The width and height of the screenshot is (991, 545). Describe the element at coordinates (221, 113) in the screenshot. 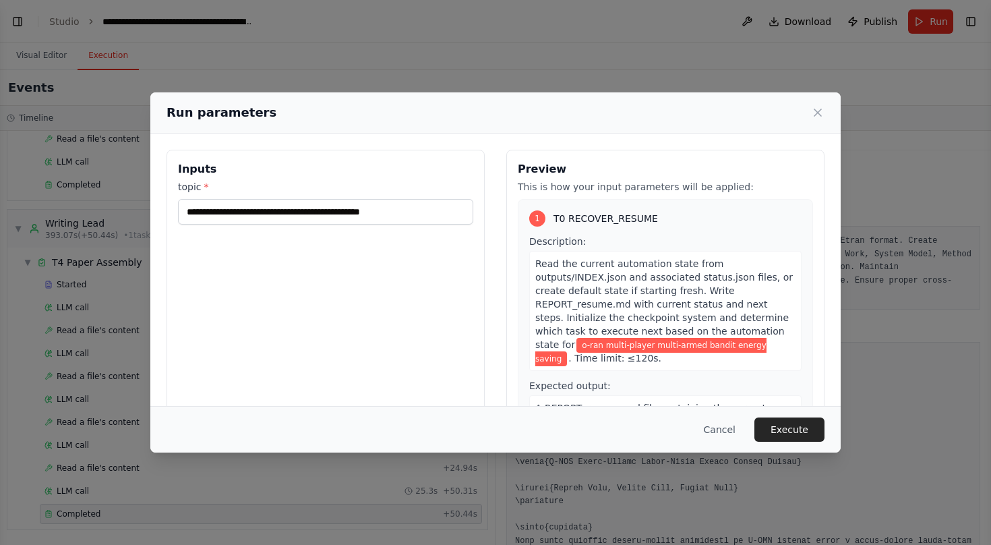

I see `h2: Run parameters` at that location.